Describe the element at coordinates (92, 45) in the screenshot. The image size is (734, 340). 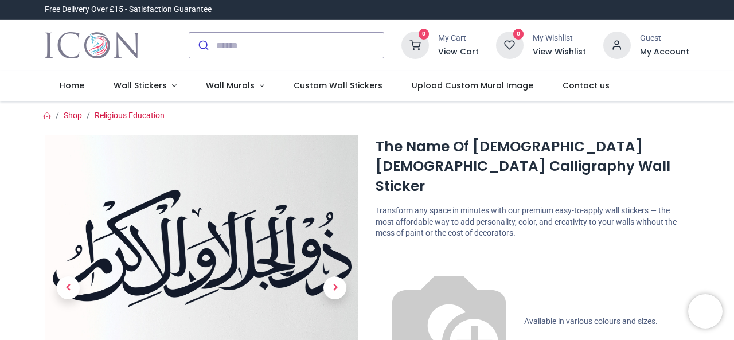
I see `a: Logo of Icon Wall Stickers` at that location.